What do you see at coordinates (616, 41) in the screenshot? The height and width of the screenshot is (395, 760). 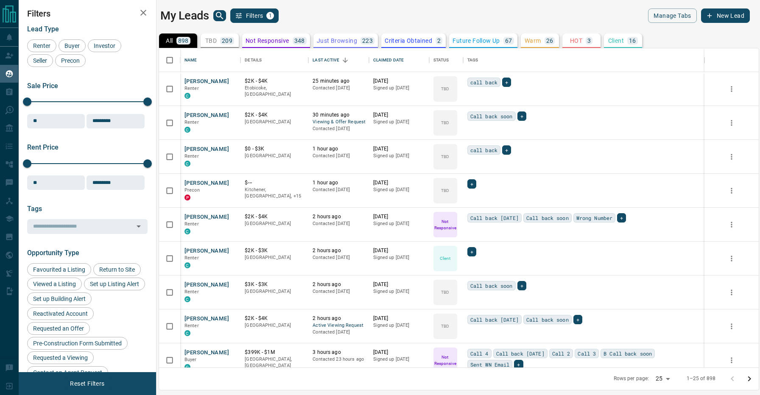 I see `p: Client` at bounding box center [616, 41].